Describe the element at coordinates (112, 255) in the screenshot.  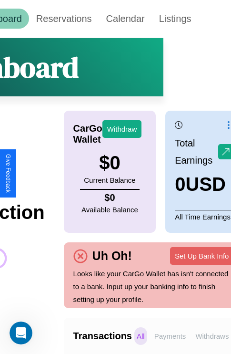
I see `h4: Uh Oh!` at that location.